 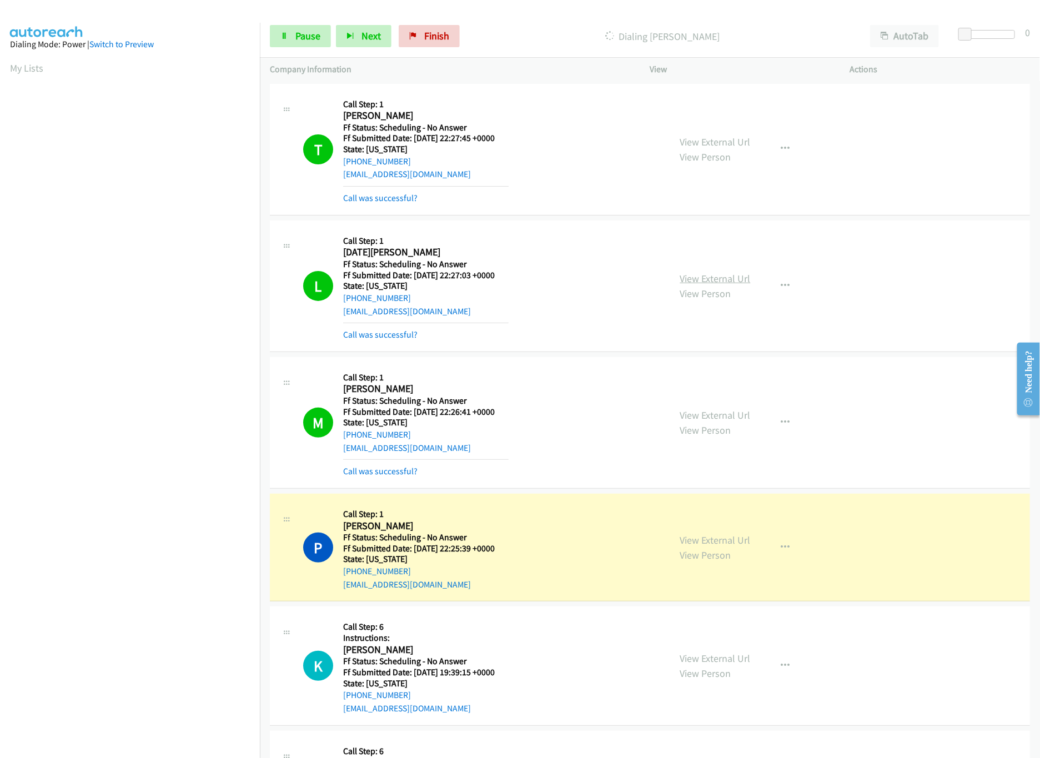 What do you see at coordinates (318, 149) in the screenshot?
I see `h1: T` at bounding box center [318, 149].